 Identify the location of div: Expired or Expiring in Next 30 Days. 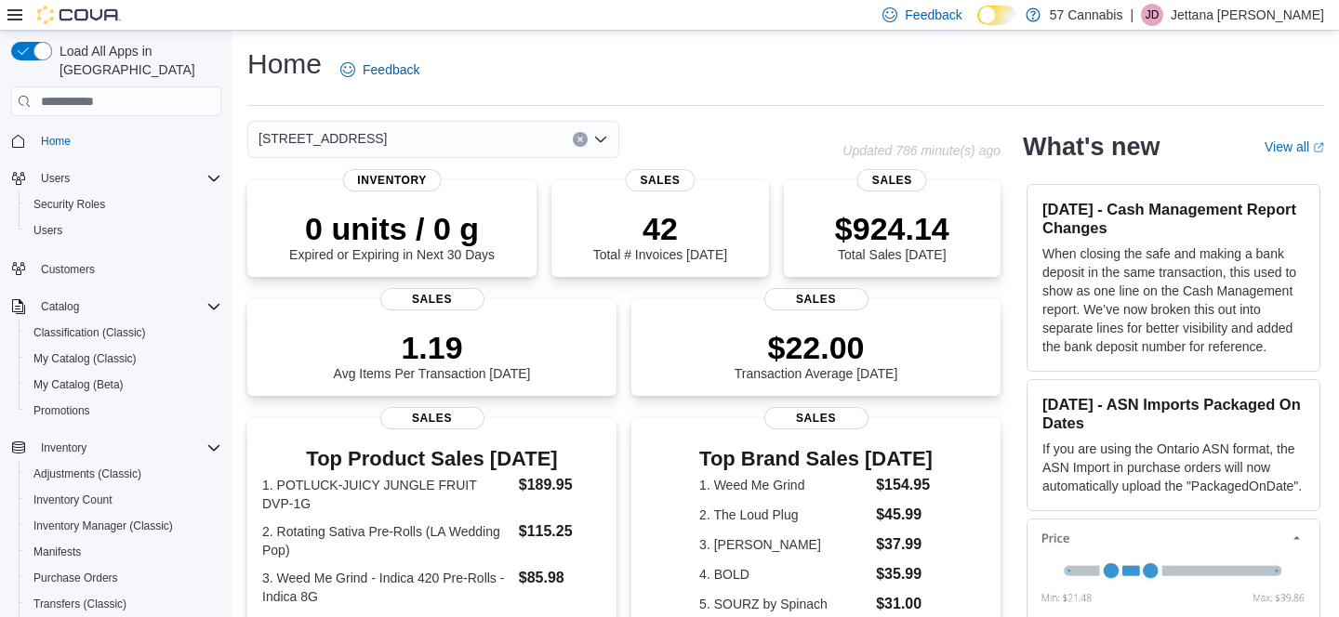
(391, 236).